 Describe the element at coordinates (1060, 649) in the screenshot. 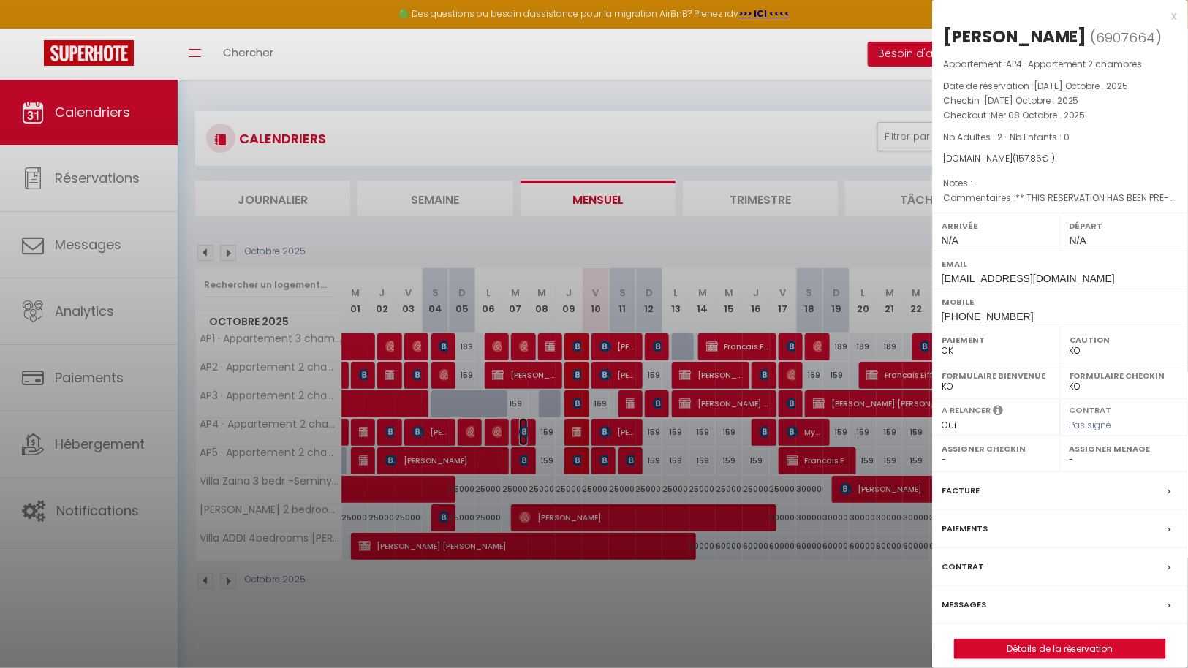

I see `button: Détails de la réservation` at that location.